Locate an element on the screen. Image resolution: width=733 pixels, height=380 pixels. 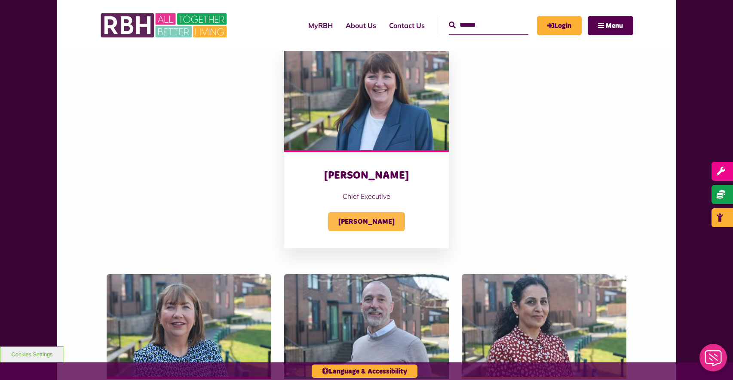
img: Nadhia Khan is located at coordinates (544, 325).